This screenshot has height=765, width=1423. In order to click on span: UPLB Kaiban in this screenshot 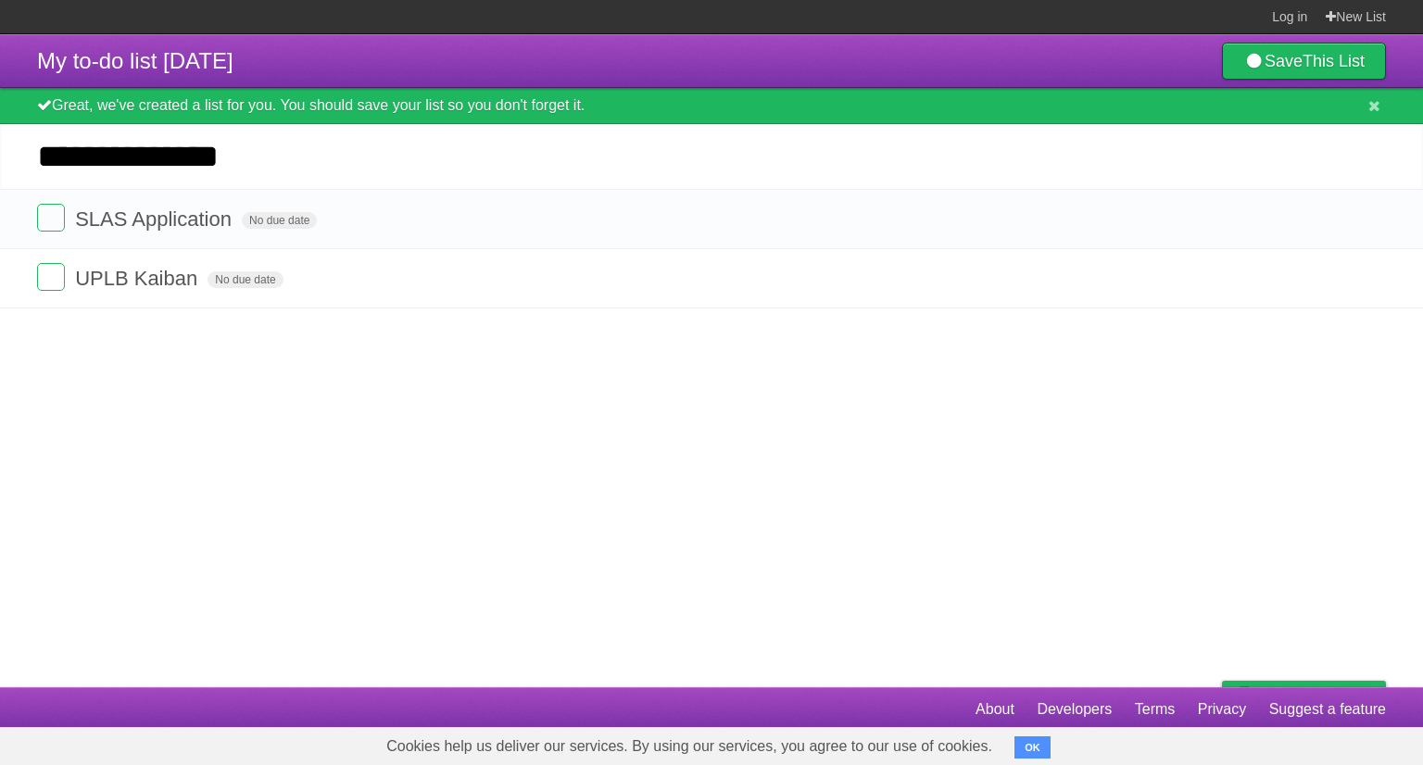, I will do `click(138, 278)`.